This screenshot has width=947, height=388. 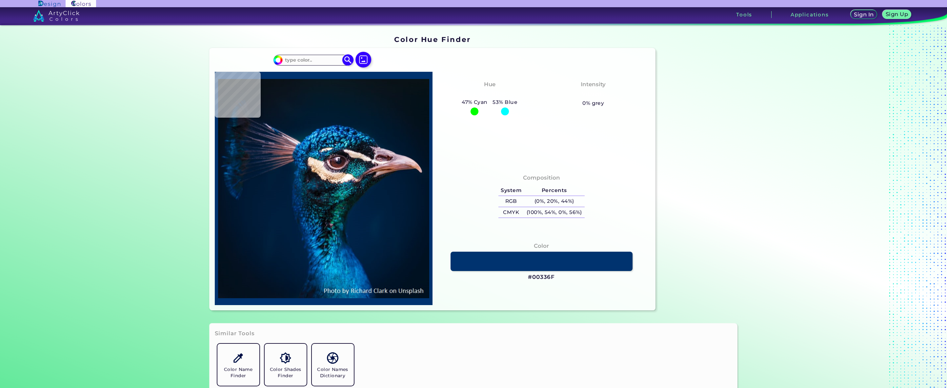 I want to click on h5: Sign In, so click(x=864, y=14).